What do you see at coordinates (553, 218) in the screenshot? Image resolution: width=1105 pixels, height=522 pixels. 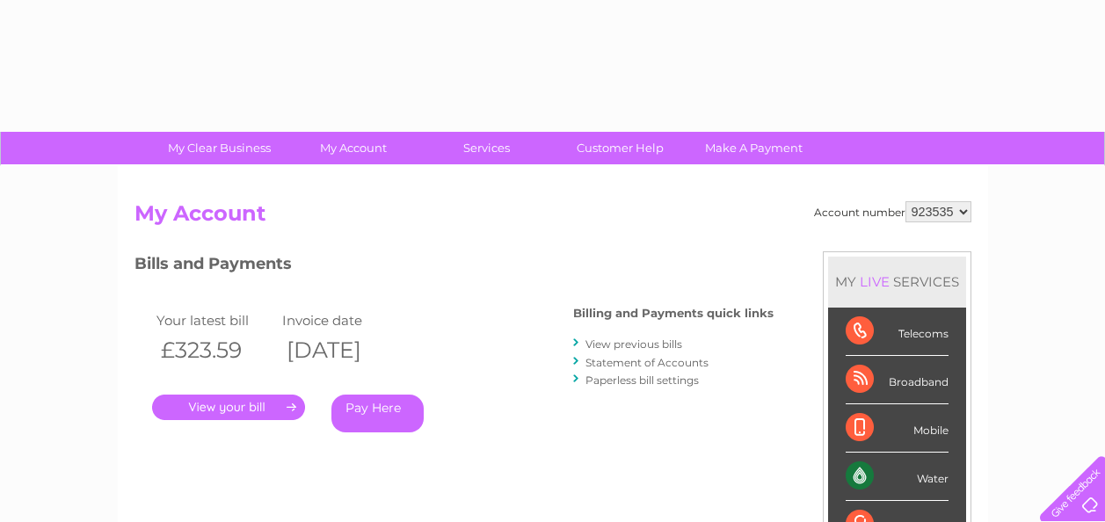 I see `h2: My Account` at bounding box center [553, 218].